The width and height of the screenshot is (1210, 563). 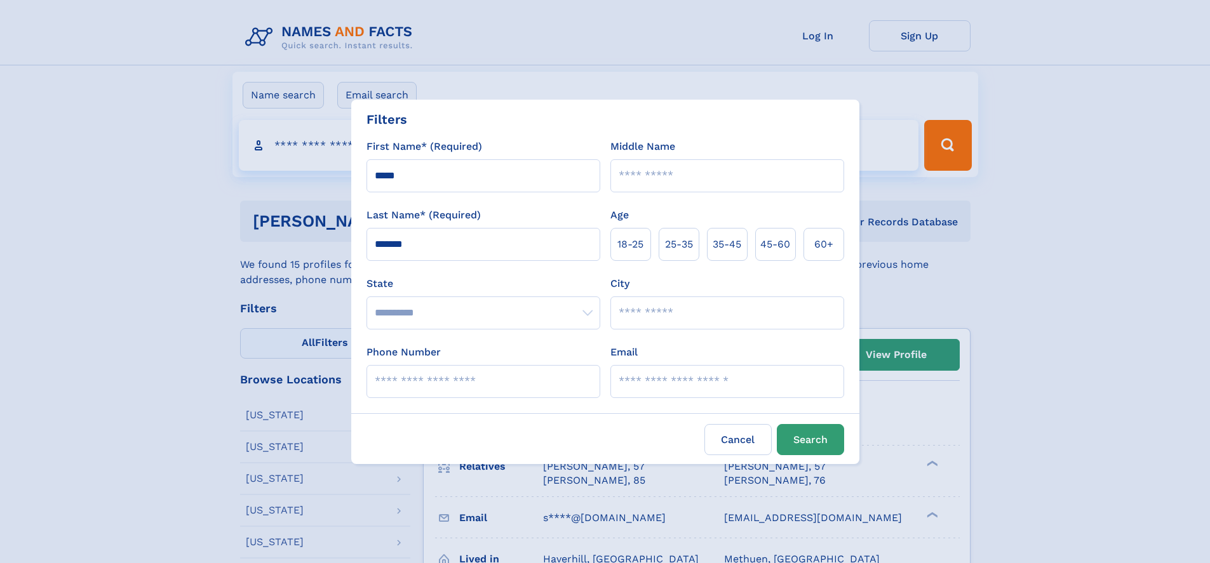 What do you see at coordinates (624, 353) in the screenshot?
I see `label: Email` at bounding box center [624, 353].